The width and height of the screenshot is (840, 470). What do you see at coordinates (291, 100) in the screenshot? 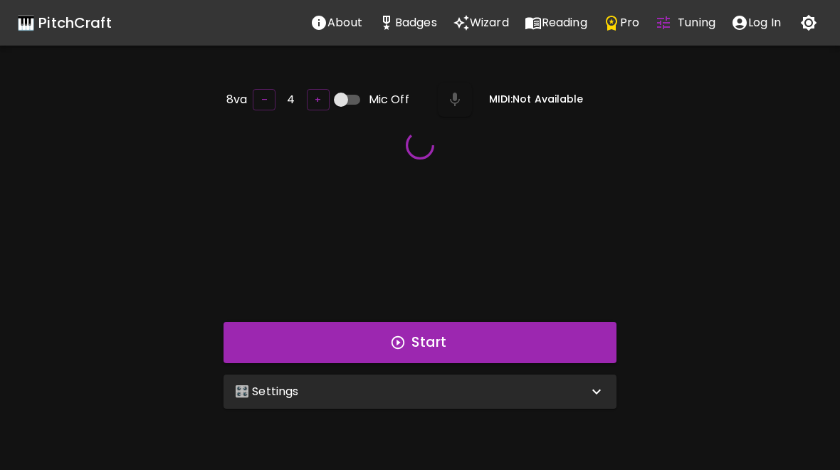
I see `h6: 4` at bounding box center [291, 100].